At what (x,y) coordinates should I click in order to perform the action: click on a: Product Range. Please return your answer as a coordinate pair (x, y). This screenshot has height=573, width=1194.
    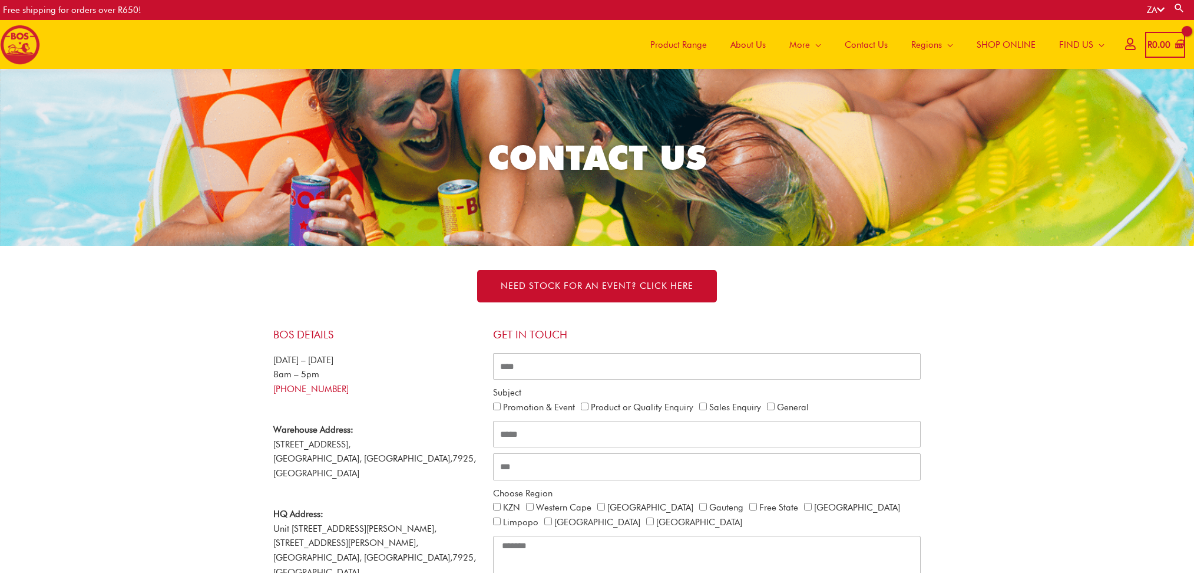
    Looking at the image, I should click on (679, 44).